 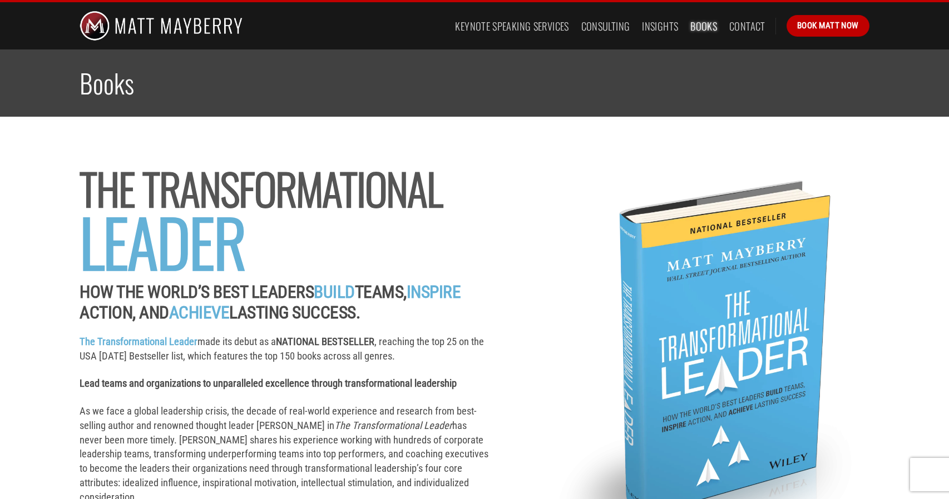 What do you see at coordinates (703, 26) in the screenshot?
I see `a: Books` at bounding box center [703, 26].